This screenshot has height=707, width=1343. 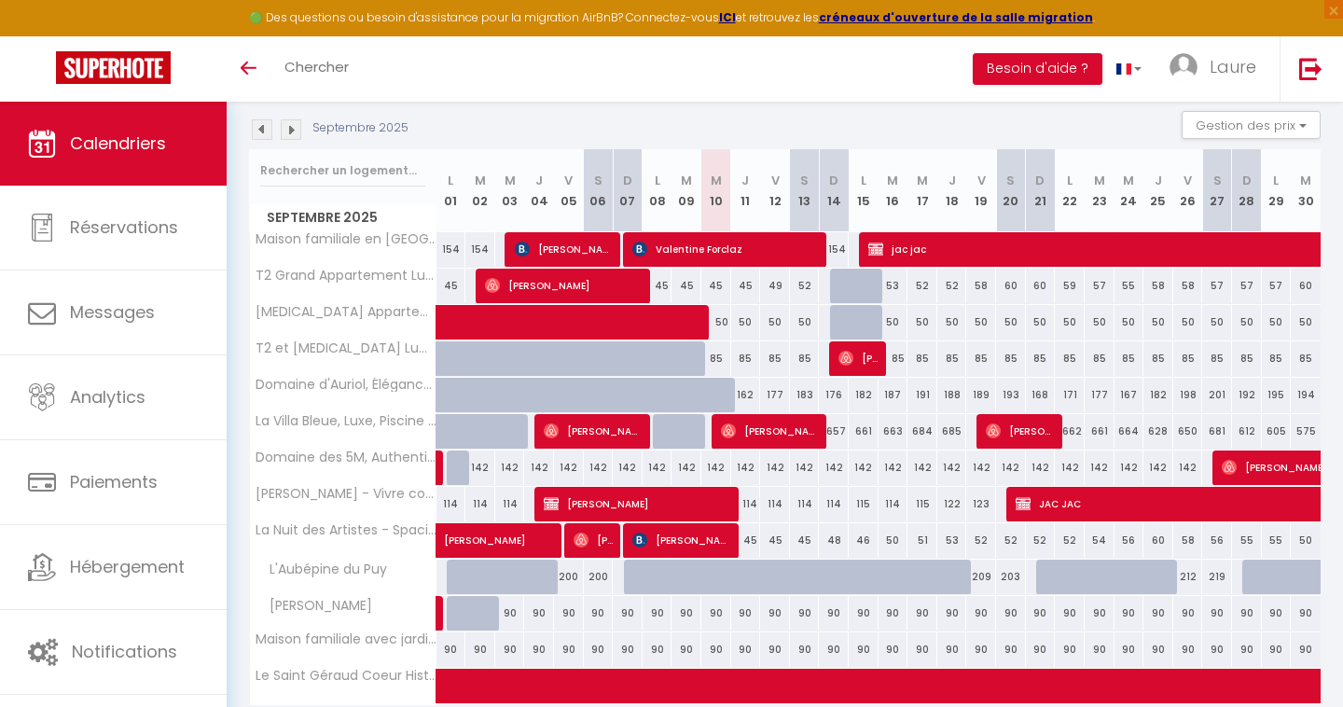 What do you see at coordinates (1041, 395) in the screenshot?
I see `div: 168` at bounding box center [1041, 395].